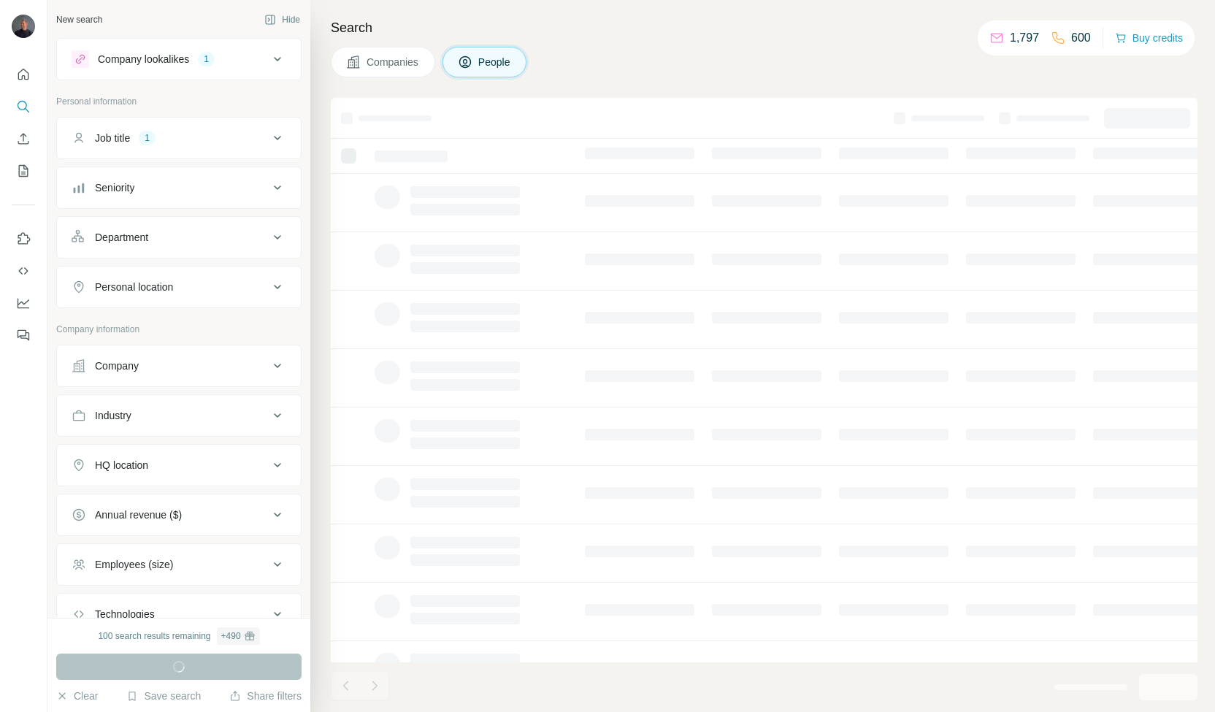 This screenshot has width=1215, height=712. I want to click on div: Annual revenue ($), so click(138, 515).